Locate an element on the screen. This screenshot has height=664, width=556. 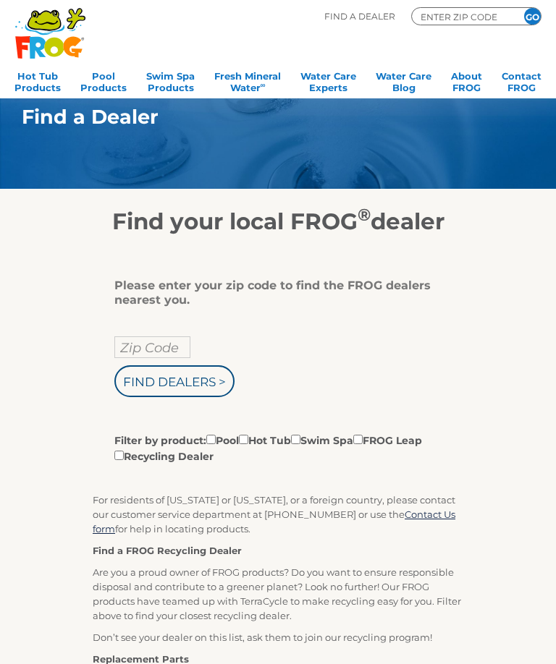
input: Find Dealers > is located at coordinates (174, 381).